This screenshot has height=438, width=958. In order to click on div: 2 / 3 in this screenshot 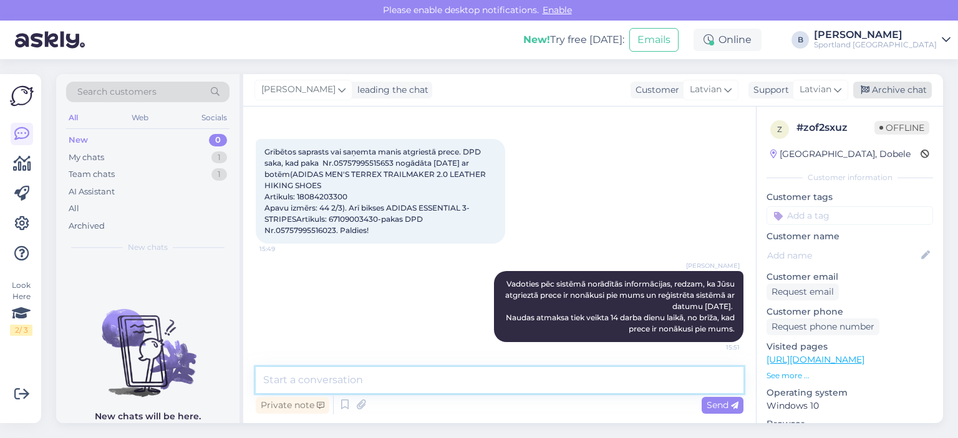, I will do `click(21, 331)`.